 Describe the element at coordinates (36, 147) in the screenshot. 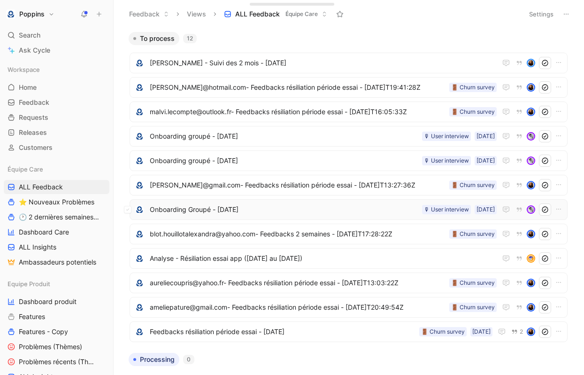

I see `span: Customers` at that location.